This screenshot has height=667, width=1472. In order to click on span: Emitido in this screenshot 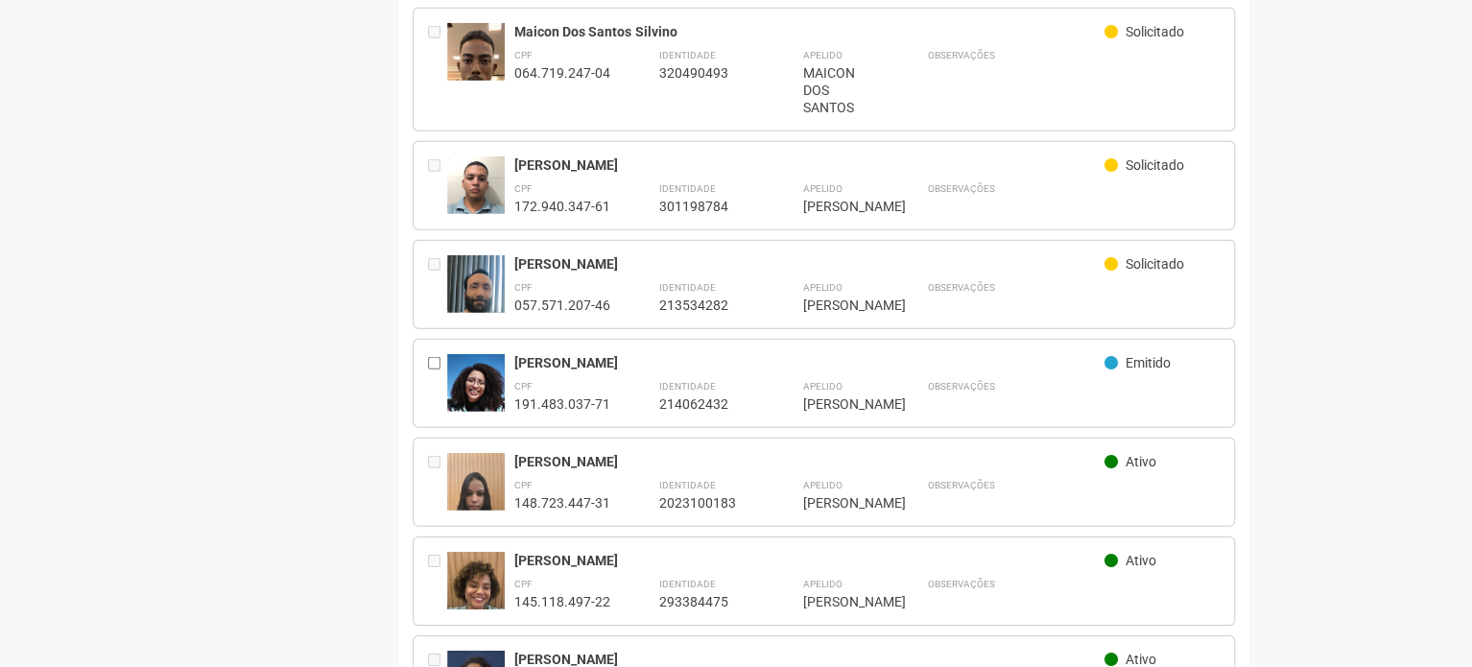, I will do `click(1148, 363)`.